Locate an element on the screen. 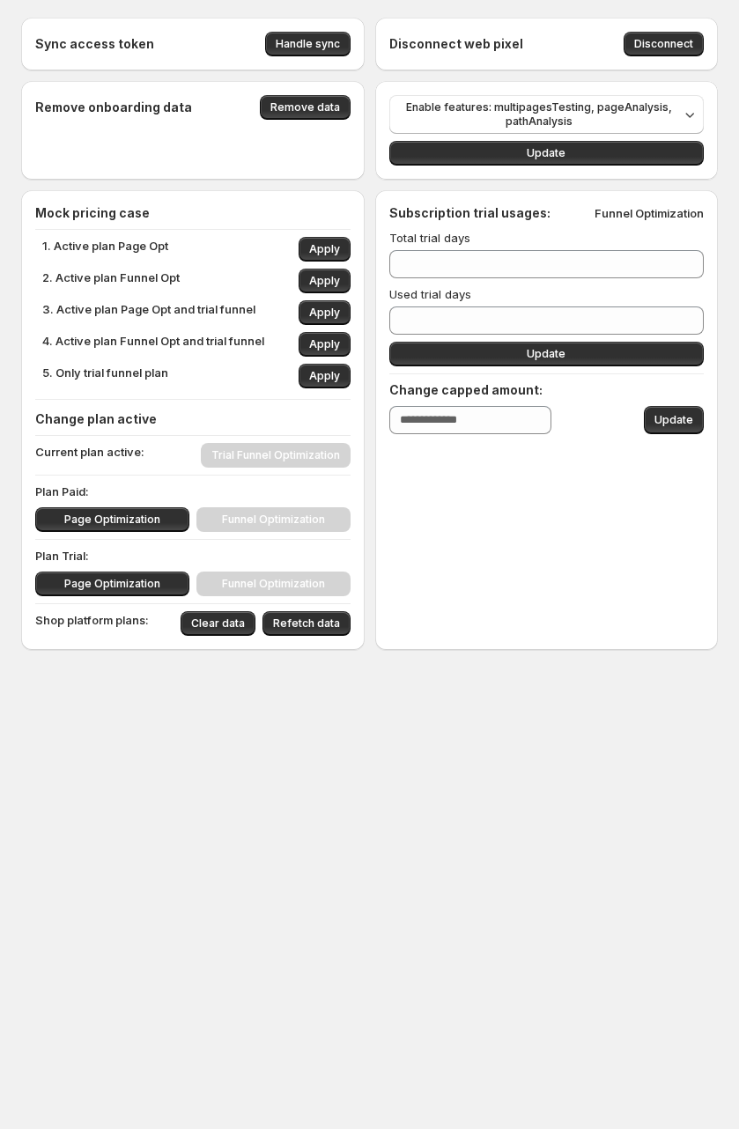 The height and width of the screenshot is (1129, 739). button: Handle sync is located at coordinates (307, 44).